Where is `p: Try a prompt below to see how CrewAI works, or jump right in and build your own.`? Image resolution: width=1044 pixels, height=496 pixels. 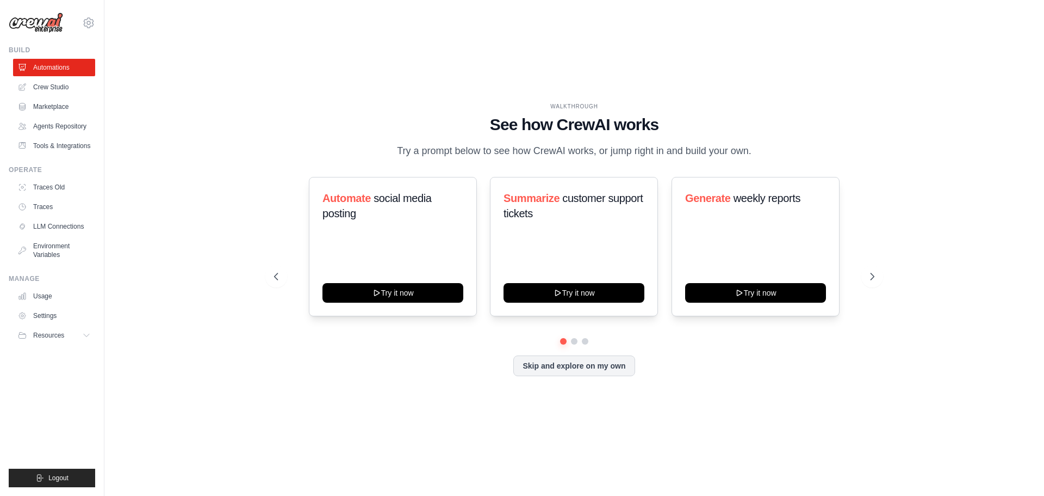
p: Try a prompt below to see how CrewAI works, or jump right in and build your own. is located at coordinates (574, 151).